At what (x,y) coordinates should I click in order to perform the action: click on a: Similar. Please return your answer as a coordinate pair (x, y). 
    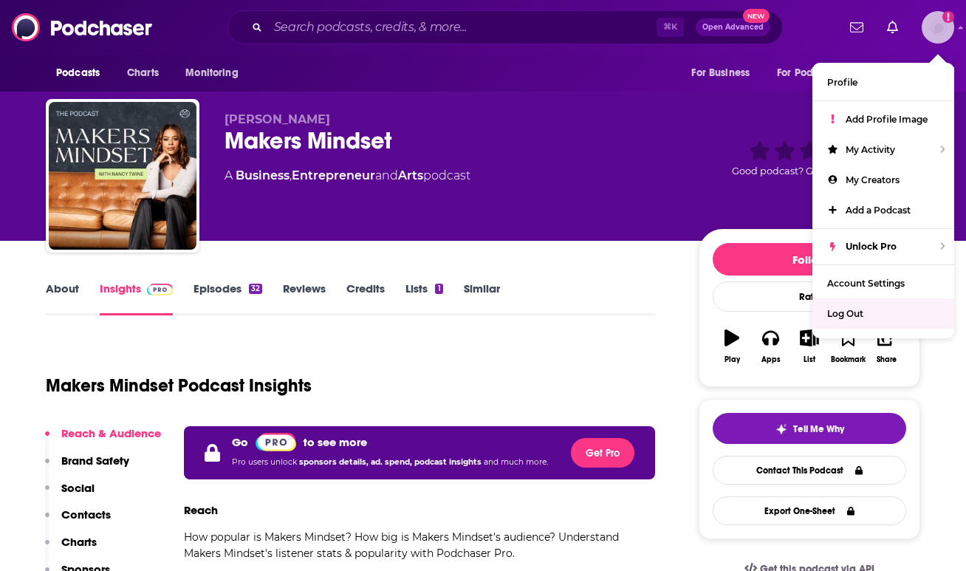
    Looking at the image, I should click on (481, 298).